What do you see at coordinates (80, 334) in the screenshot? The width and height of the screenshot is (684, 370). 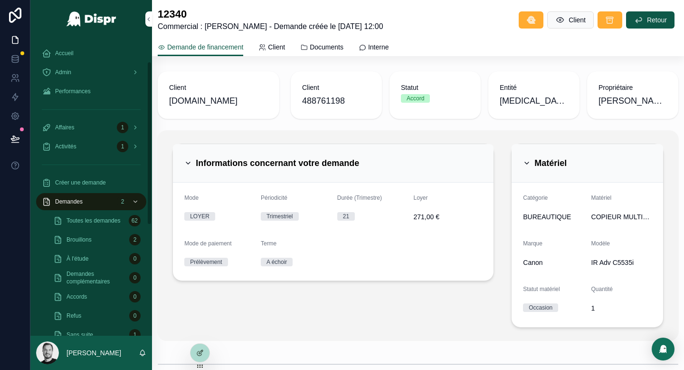 I see `span: Sans suite` at bounding box center [80, 334].